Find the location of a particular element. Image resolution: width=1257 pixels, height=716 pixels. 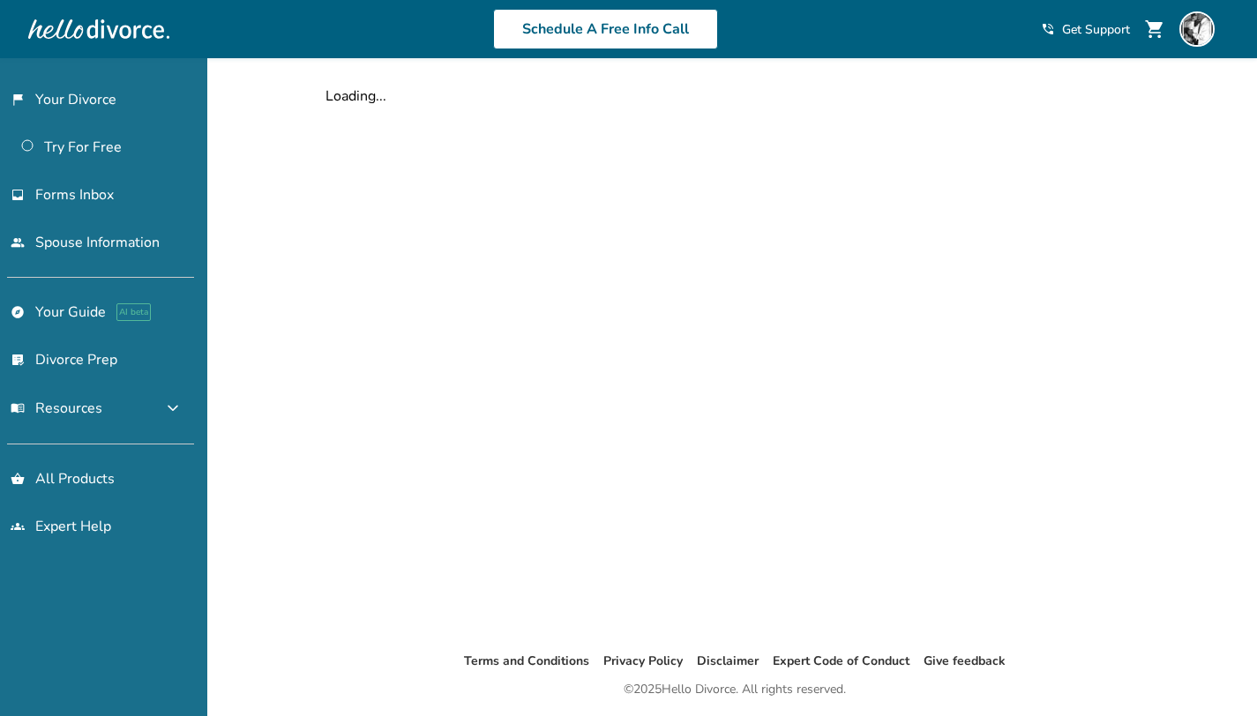

span: people is located at coordinates (18, 243).